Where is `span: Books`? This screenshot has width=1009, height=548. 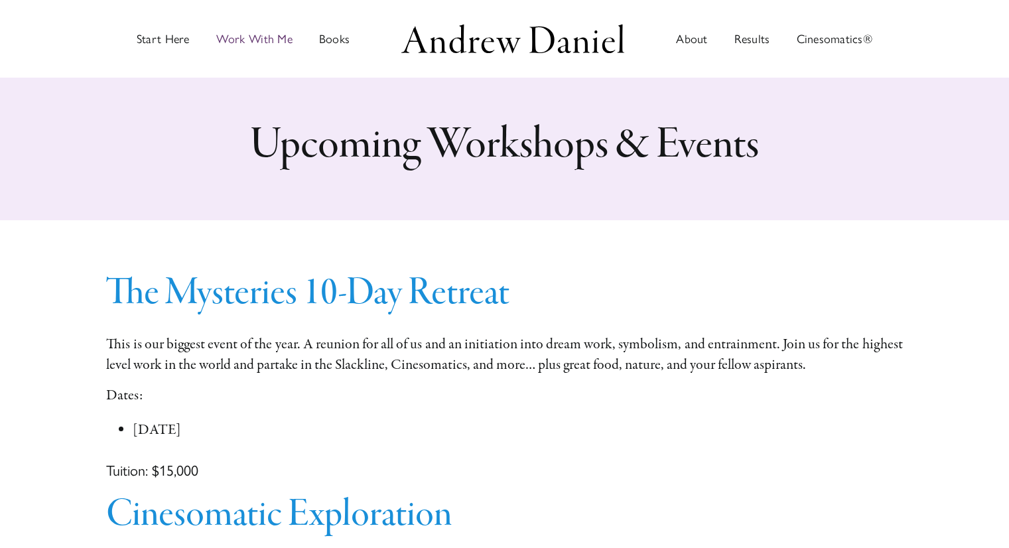
span: Books is located at coordinates (334, 39).